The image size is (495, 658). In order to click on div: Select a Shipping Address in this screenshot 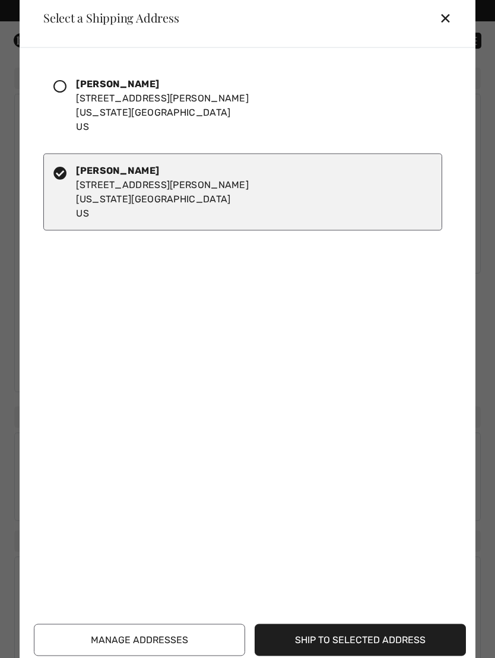, I will do `click(106, 18)`.